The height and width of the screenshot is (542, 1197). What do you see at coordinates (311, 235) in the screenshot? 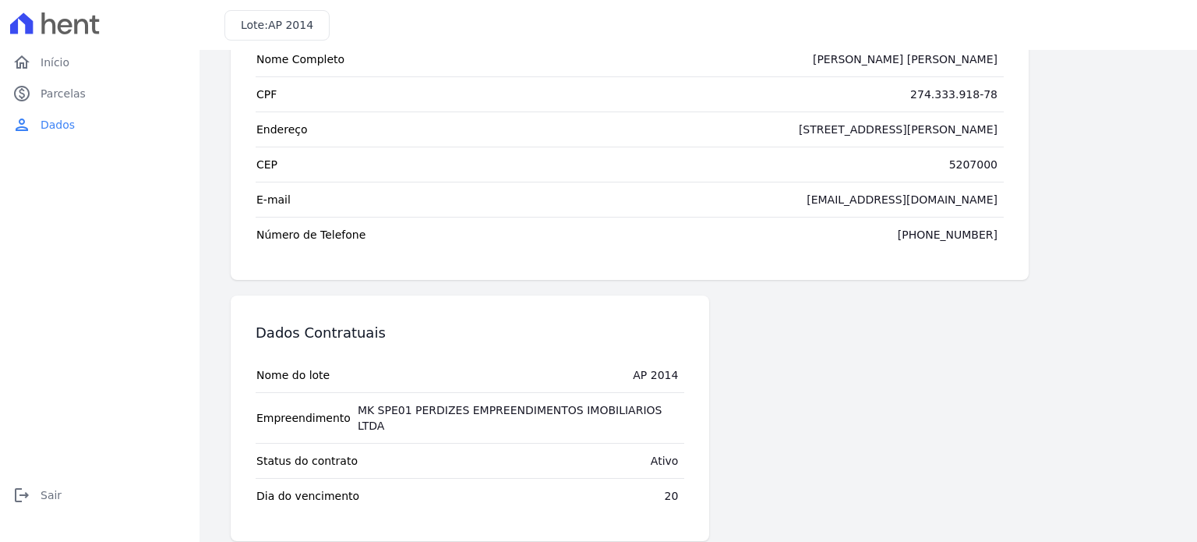
I see `span: Número de Telefone` at bounding box center [311, 235].